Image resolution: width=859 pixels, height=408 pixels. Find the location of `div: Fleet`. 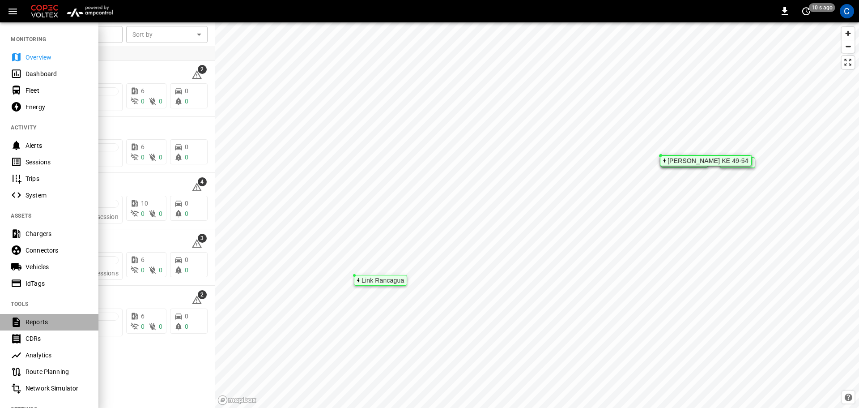

div: Fleet is located at coordinates (56, 90).